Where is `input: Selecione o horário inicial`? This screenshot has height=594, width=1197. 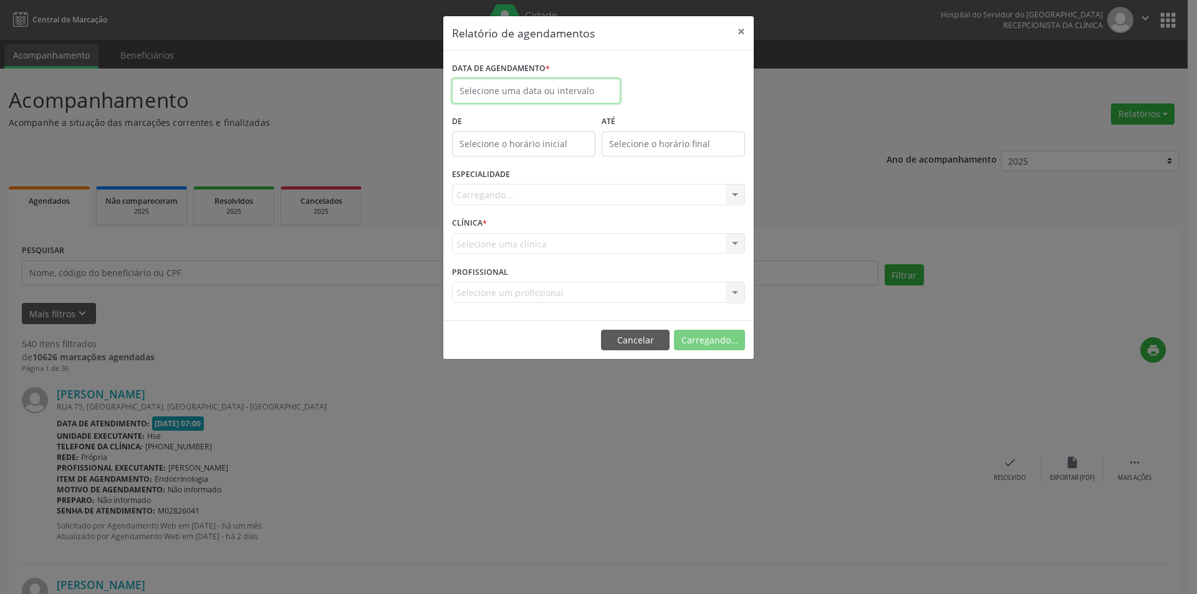
input: Selecione o horário inicial is located at coordinates (524, 144).